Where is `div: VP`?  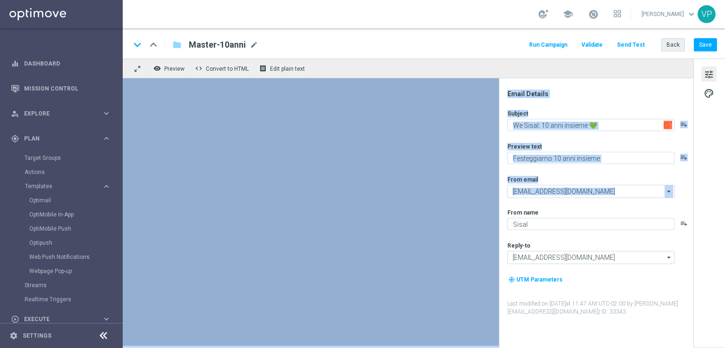 div: VP is located at coordinates (707, 14).